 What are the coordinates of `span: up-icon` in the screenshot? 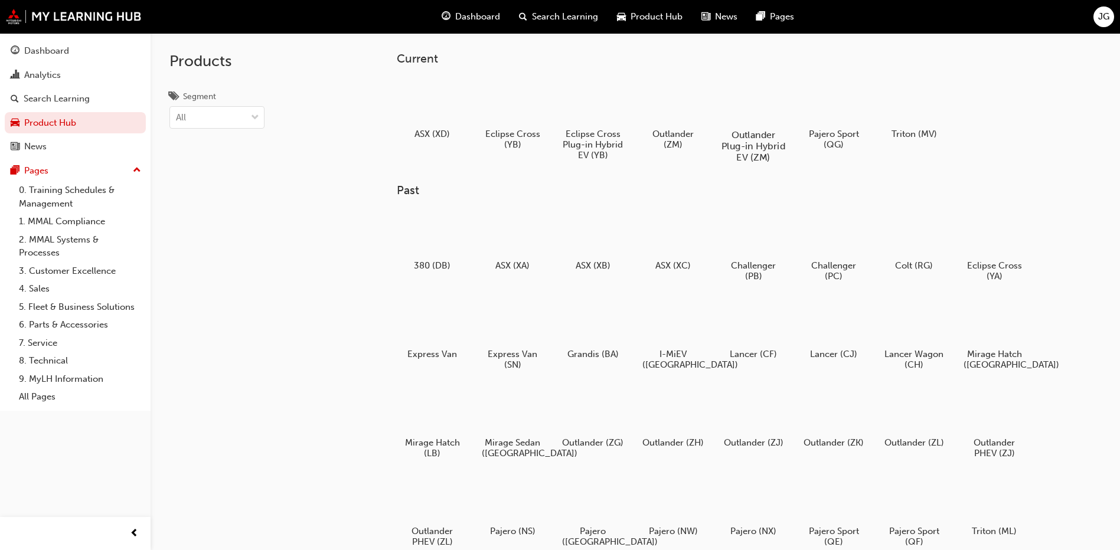 It's located at (137, 171).